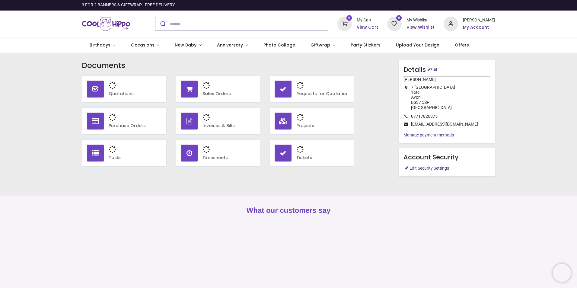  What do you see at coordinates (229, 94) in the screenshot?
I see `h6: Sales Orders` at bounding box center [229, 94].